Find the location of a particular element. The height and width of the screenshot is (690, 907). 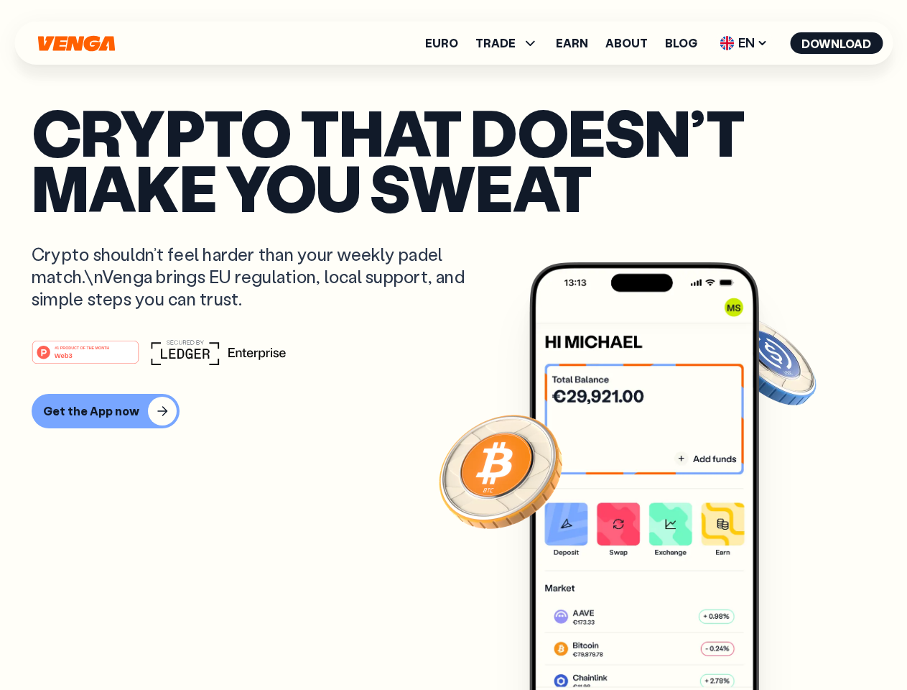

img: USDC coin is located at coordinates (768, 361).